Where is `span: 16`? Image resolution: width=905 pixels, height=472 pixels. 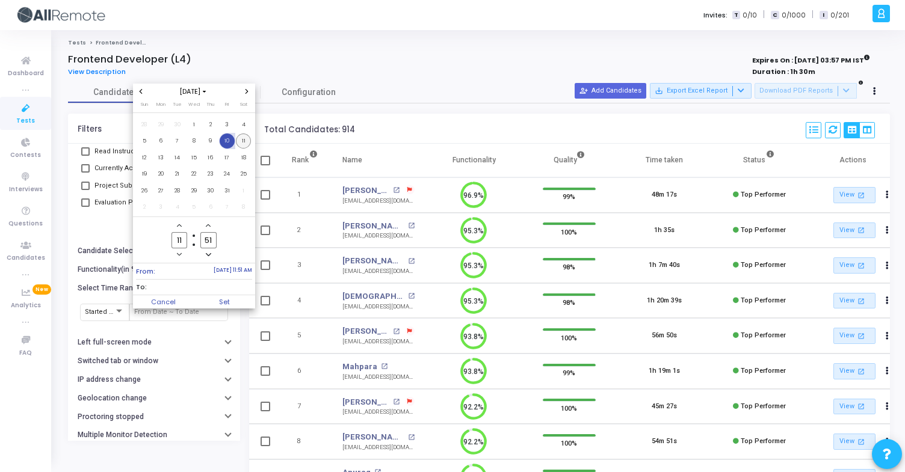 span: 16 is located at coordinates (210, 158).